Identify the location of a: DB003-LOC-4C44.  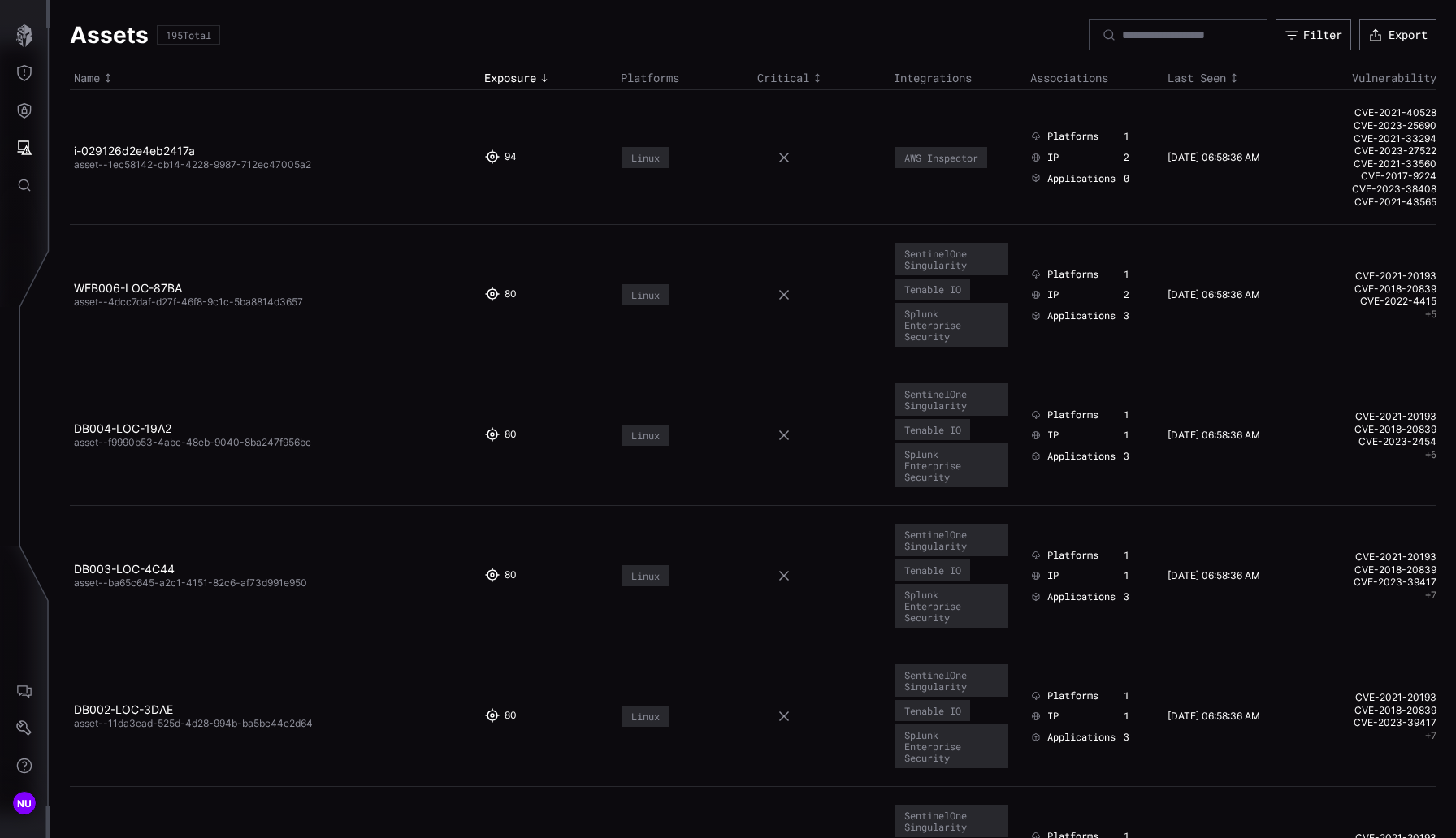
(125, 568).